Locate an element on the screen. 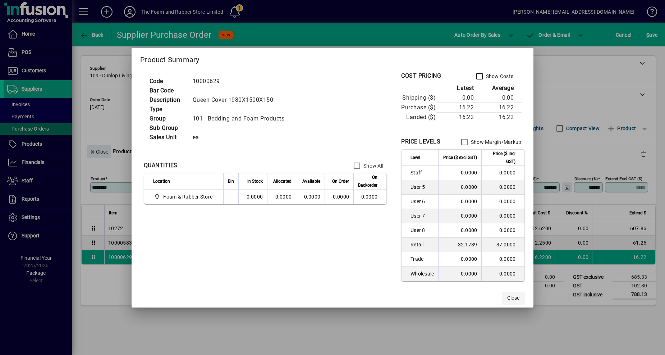  td: 37.0000 is located at coordinates (503, 245).